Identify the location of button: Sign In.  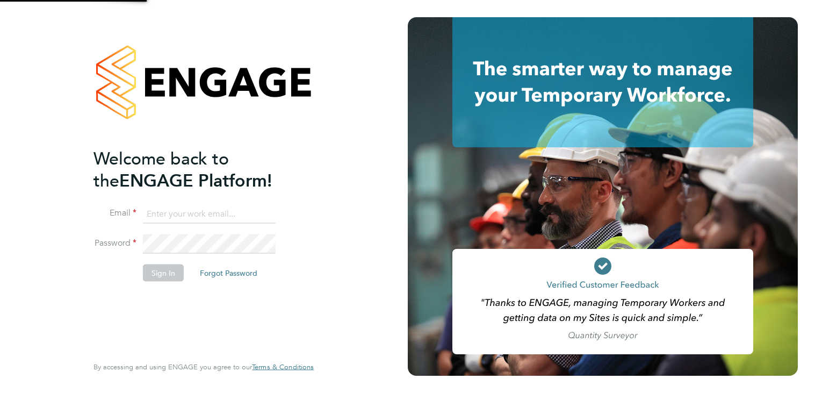
(163, 273).